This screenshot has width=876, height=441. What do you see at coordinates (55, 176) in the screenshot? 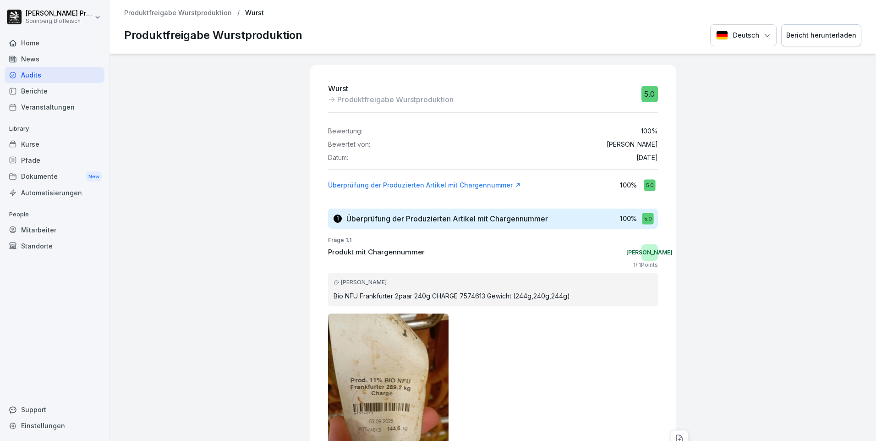
I see `div: Dokumente` at bounding box center [55, 176].